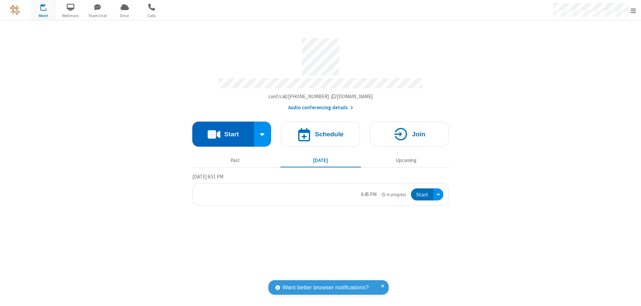 This screenshot has height=306, width=641. What do you see at coordinates (321, 189) in the screenshot?
I see `section: Today's Meetings` at bounding box center [321, 189].